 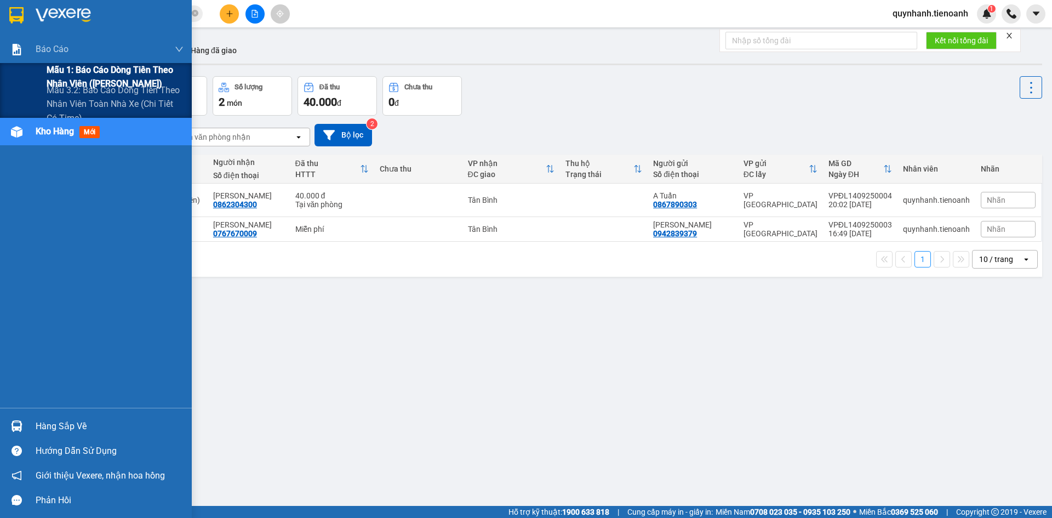 What do you see at coordinates (987, 14) in the screenshot?
I see `img: icon-new-feature` at bounding box center [987, 14].